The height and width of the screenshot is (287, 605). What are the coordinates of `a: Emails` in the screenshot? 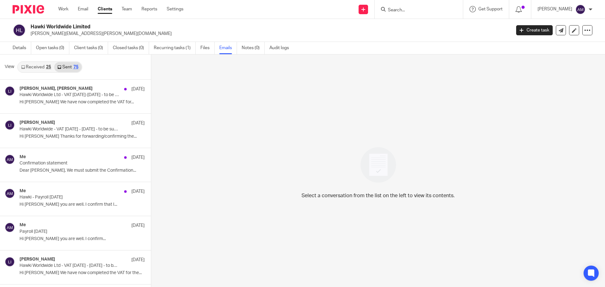 It's located at (228, 48).